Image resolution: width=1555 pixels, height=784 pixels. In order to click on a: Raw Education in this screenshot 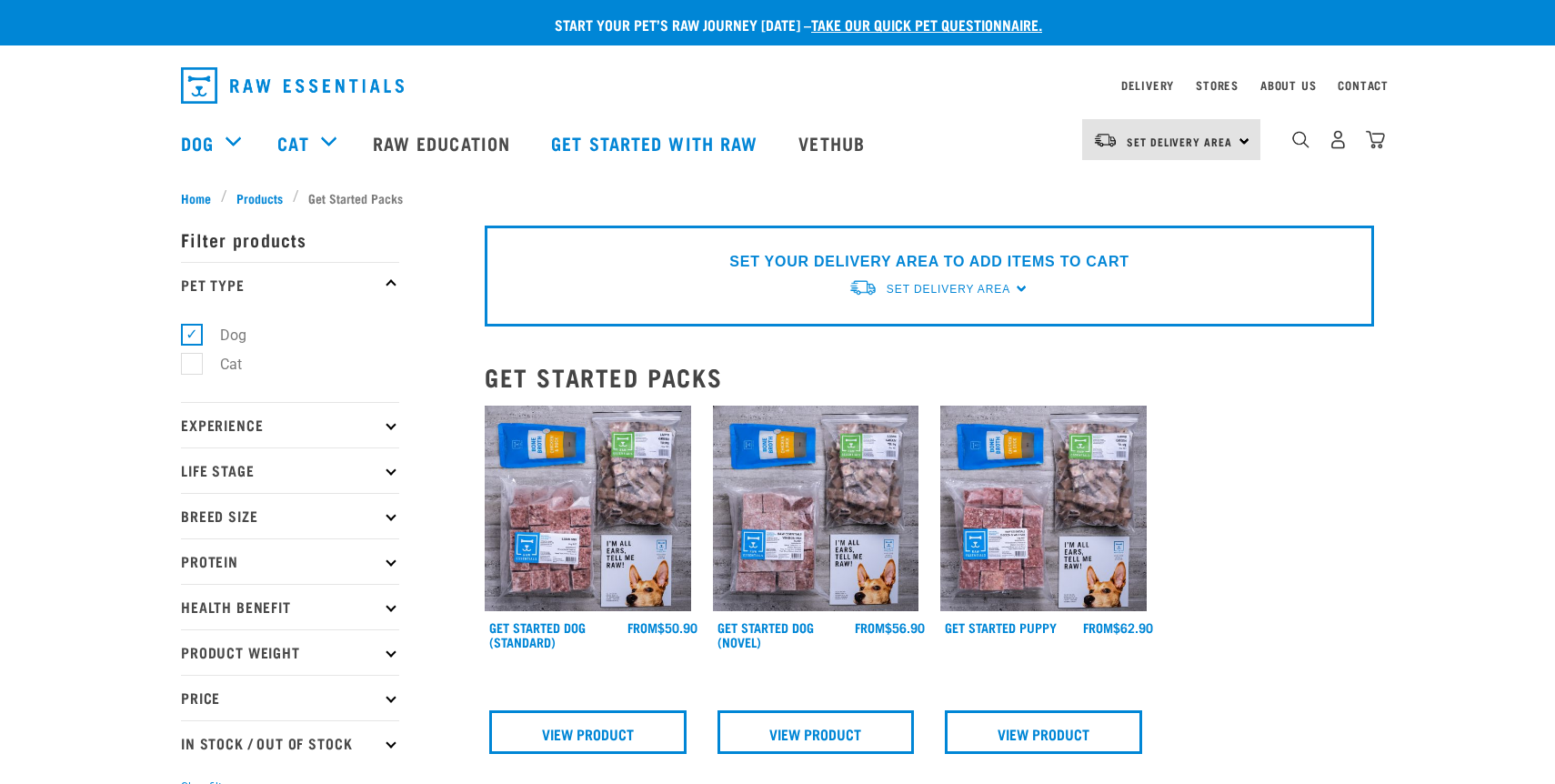, I will do `click(444, 142)`.